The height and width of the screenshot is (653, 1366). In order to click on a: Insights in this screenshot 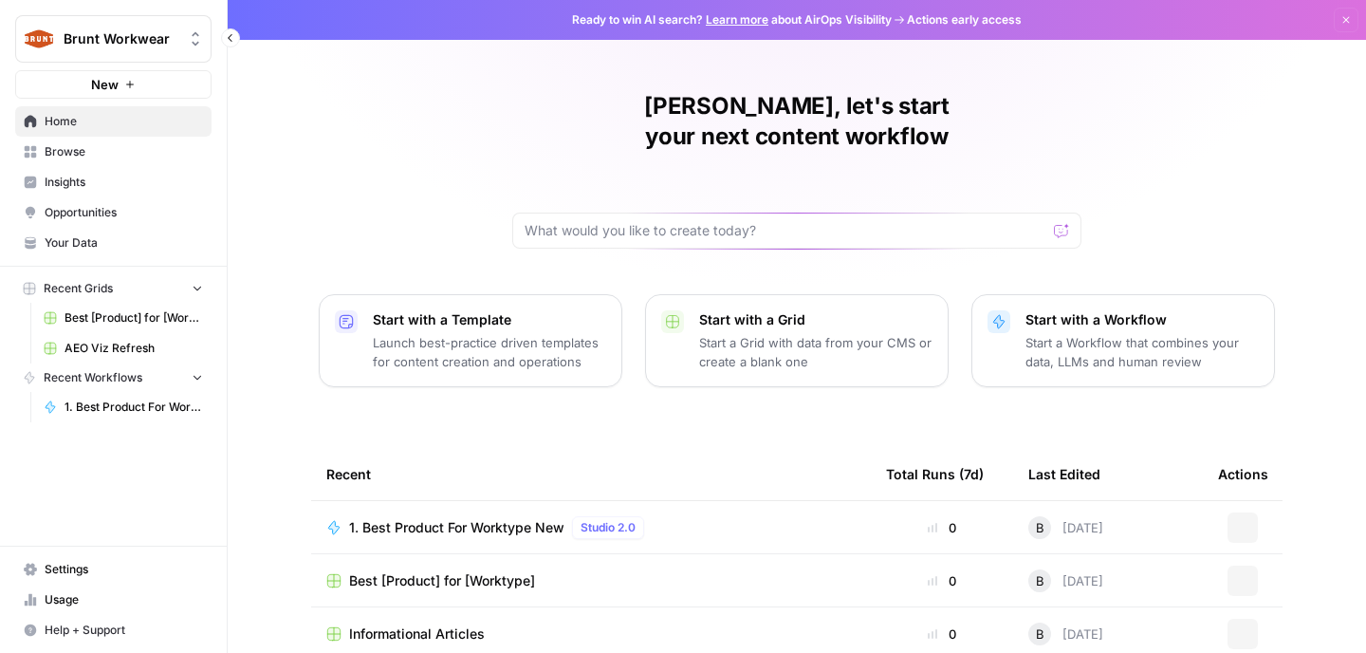, I will do `click(113, 182)`.